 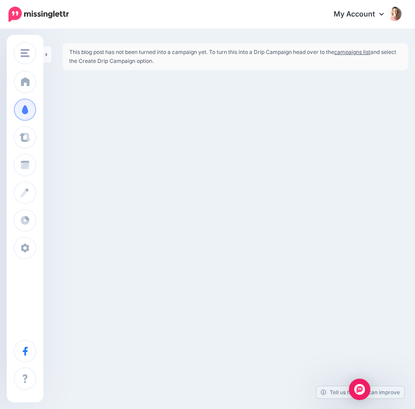 I want to click on a: My Account, so click(x=363, y=14).